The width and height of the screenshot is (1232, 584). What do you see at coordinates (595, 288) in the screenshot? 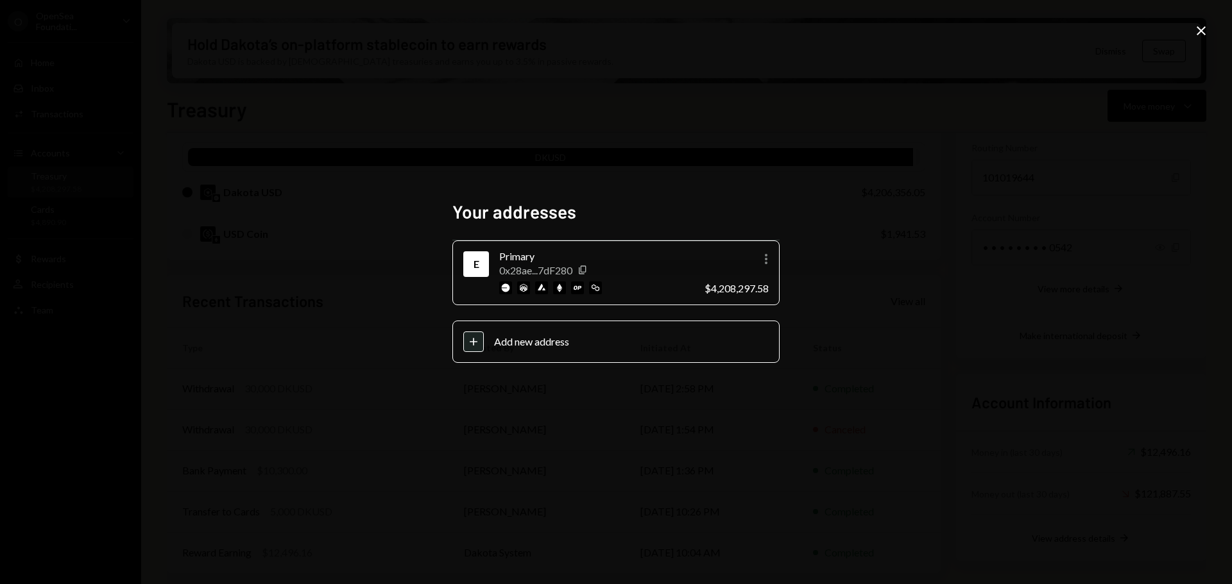
I see `img: polygon-mainnet` at bounding box center [595, 288].